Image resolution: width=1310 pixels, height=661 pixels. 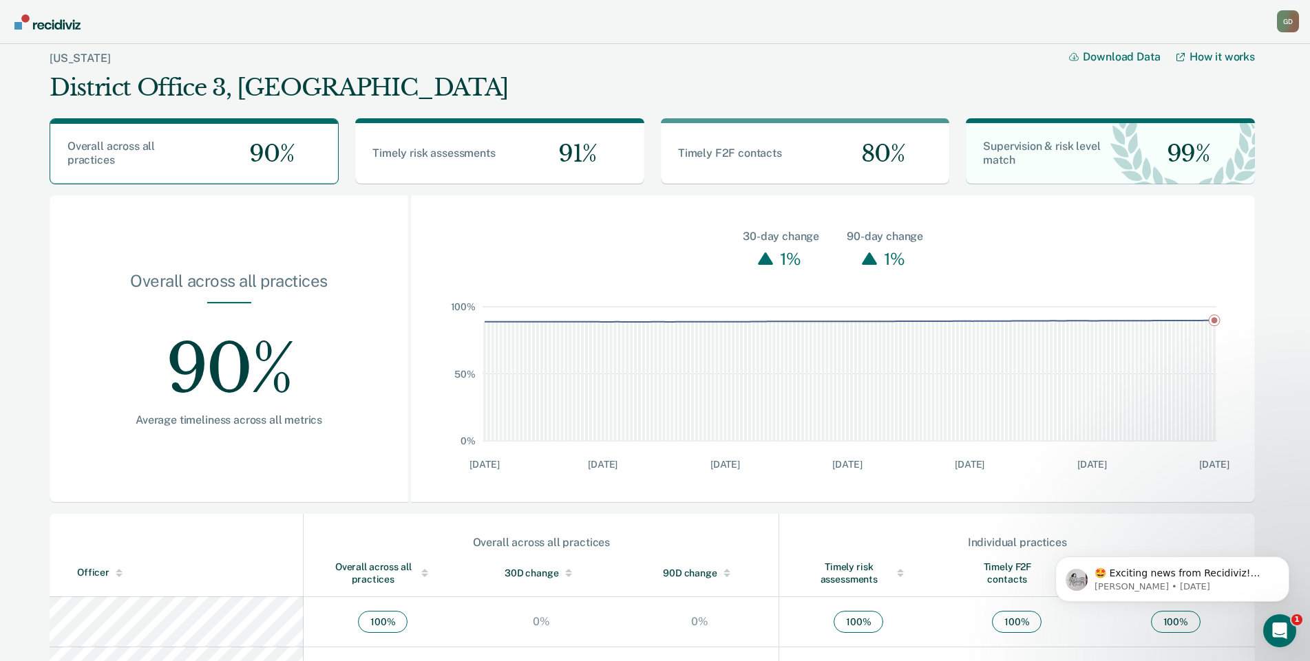 What do you see at coordinates (1041, 153) in the screenshot?
I see `span: Supervision & risk level match` at bounding box center [1041, 153].